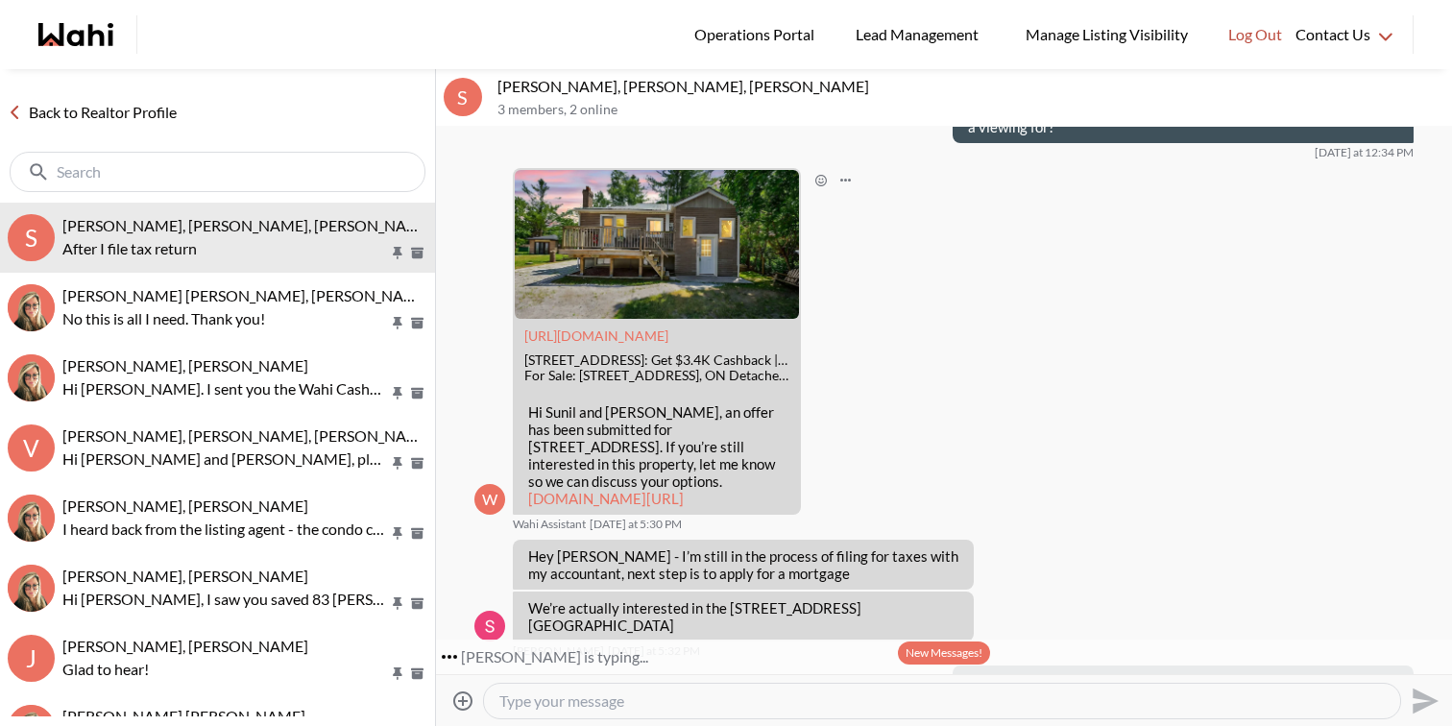 The width and height of the screenshot is (1452, 726). What do you see at coordinates (596, 335) in the screenshot?
I see `a: Attachment` at bounding box center [596, 335].